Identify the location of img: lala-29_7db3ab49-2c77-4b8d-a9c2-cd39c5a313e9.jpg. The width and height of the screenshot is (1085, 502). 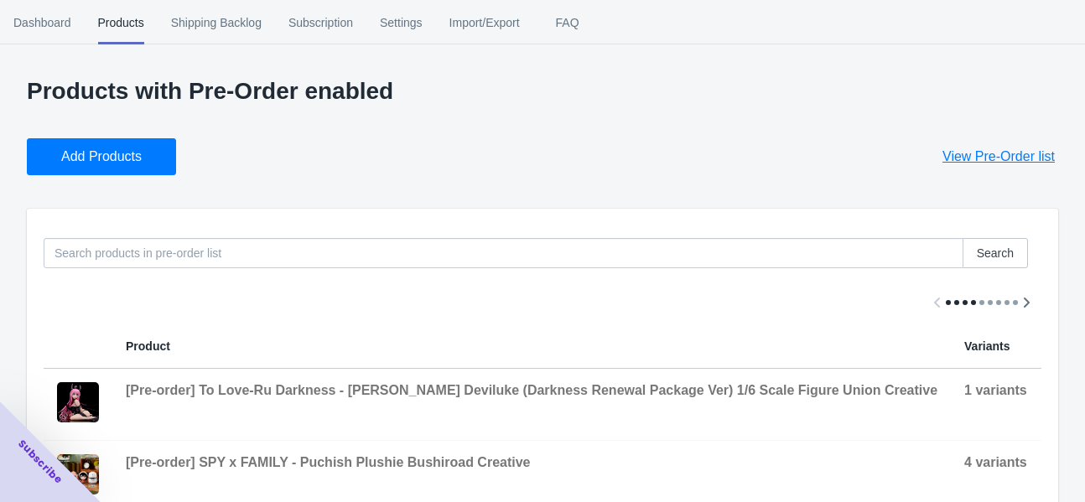
(78, 402).